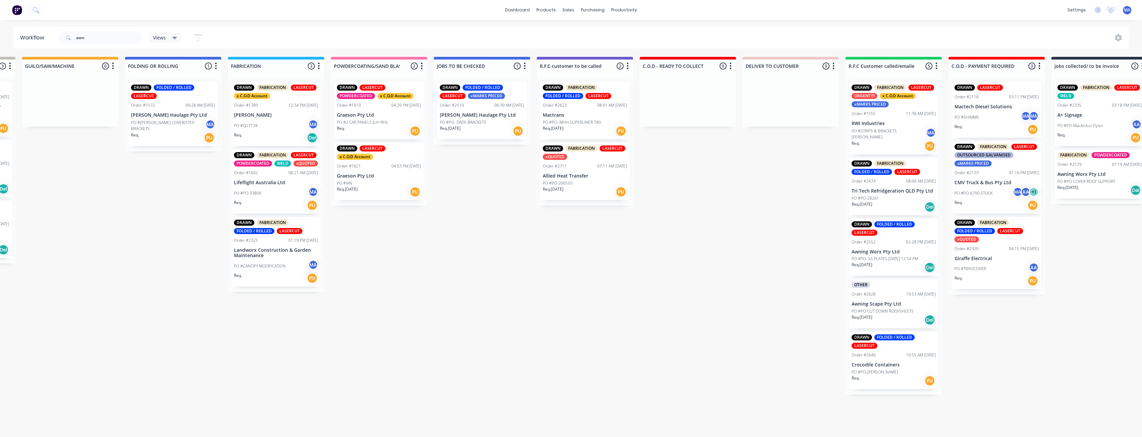  What do you see at coordinates (253, 163) in the screenshot?
I see `div: POWDERCOATED` at bounding box center [253, 163].